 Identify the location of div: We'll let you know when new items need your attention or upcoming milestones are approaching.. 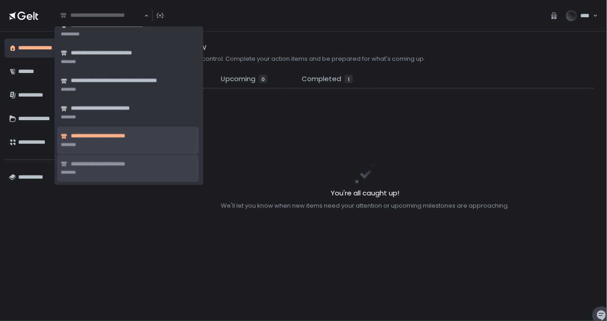
(365, 206).